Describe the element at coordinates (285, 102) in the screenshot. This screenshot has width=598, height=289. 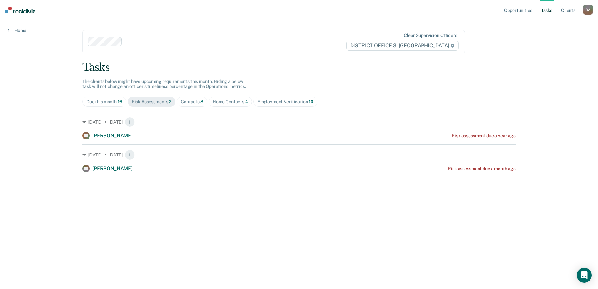
I see `div: Employment Verification` at that location.